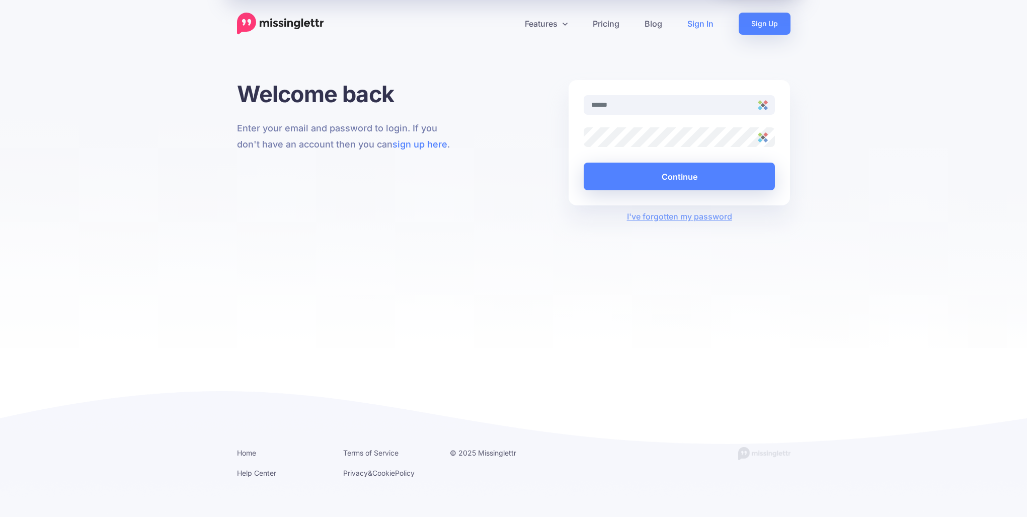  What do you see at coordinates (679, 216) in the screenshot?
I see `a: I've forgotten my password` at bounding box center [679, 216].